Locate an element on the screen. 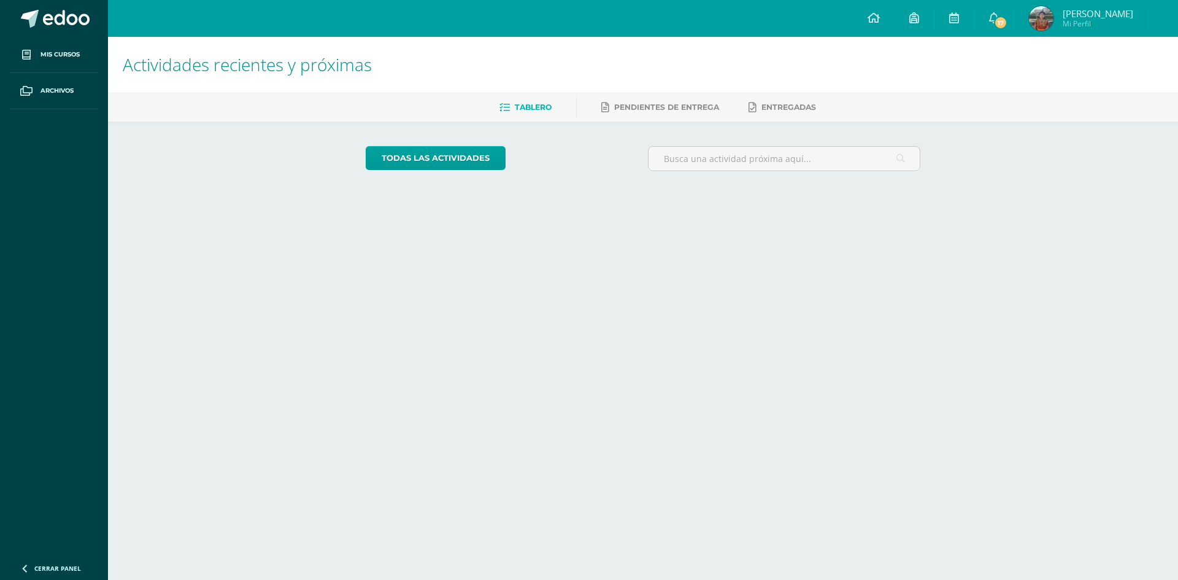 This screenshot has width=1178, height=580. span: Pendientes de entrega is located at coordinates (666, 107).